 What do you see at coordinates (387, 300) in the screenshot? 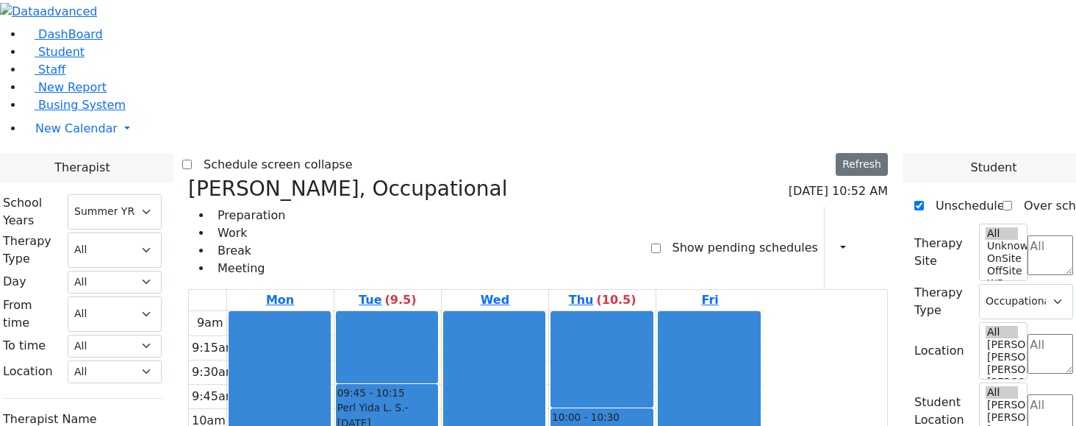
I see `a: August 12, 2025` at bounding box center [387, 300].